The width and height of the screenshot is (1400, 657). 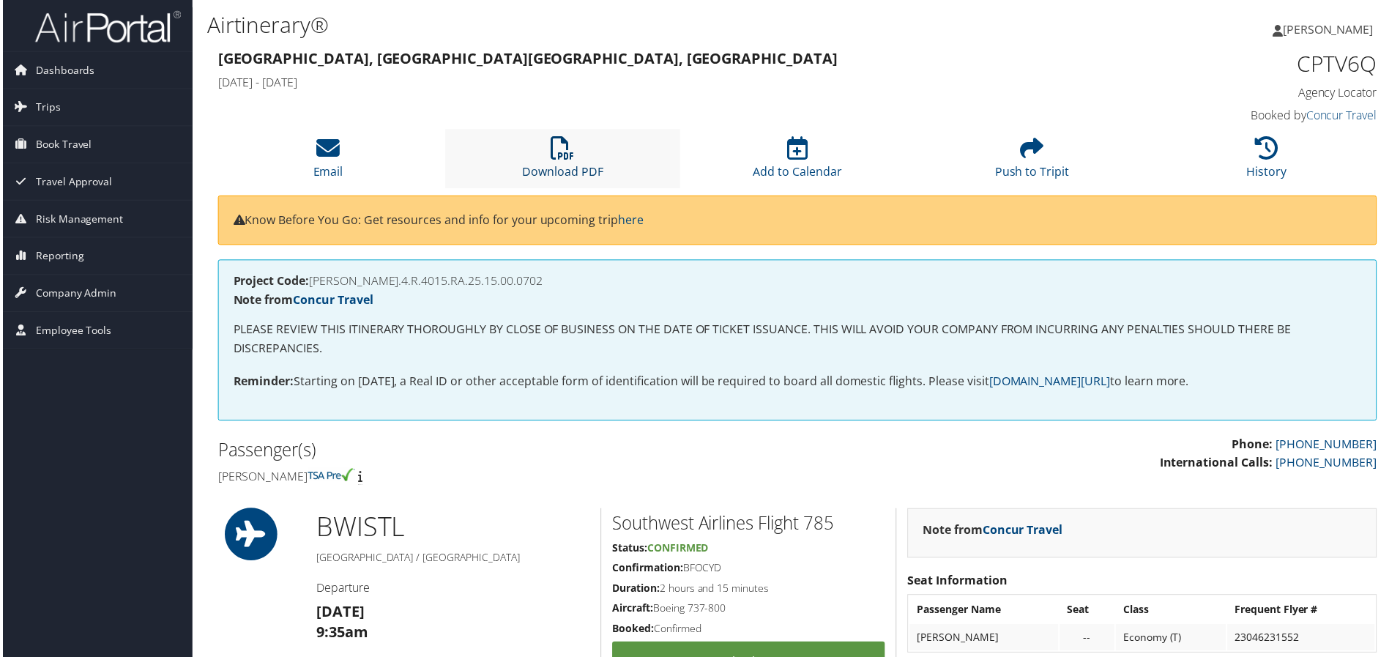 What do you see at coordinates (985, 612) in the screenshot?
I see `th: Passenger Name` at bounding box center [985, 612].